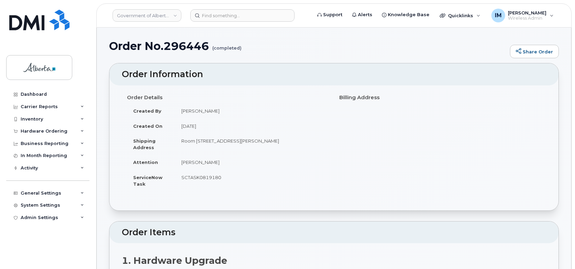 The image size is (575, 269). Describe the element at coordinates (146, 162) in the screenshot. I see `strong: Attention` at that location.